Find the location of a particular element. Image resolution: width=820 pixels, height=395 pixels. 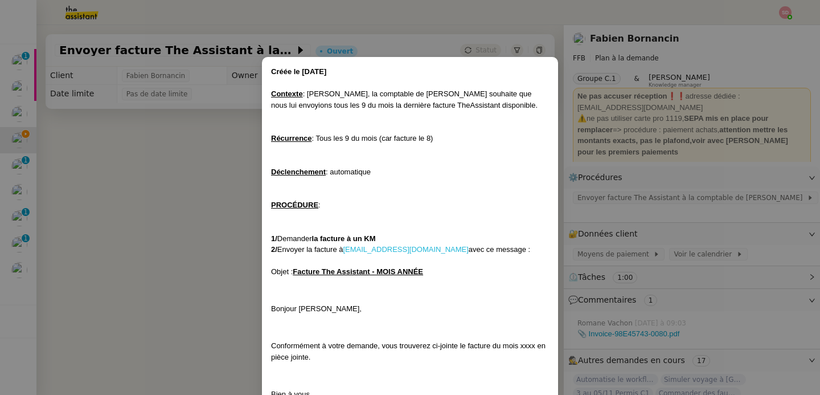

u: Récurrence is located at coordinates (292, 138).